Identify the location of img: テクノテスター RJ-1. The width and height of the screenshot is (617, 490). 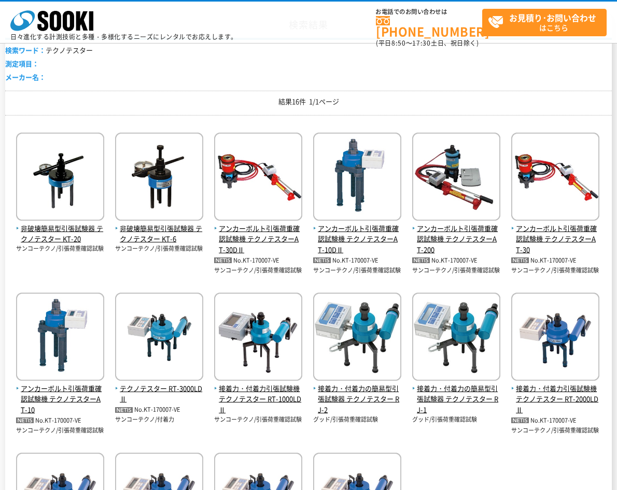
(456, 338).